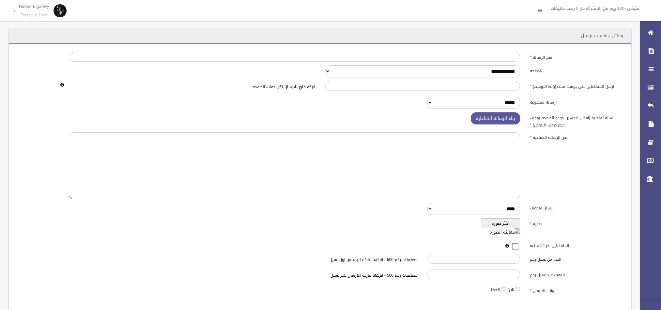  Describe the element at coordinates (576, 290) in the screenshot. I see `label: وقت الارسال` at that location.